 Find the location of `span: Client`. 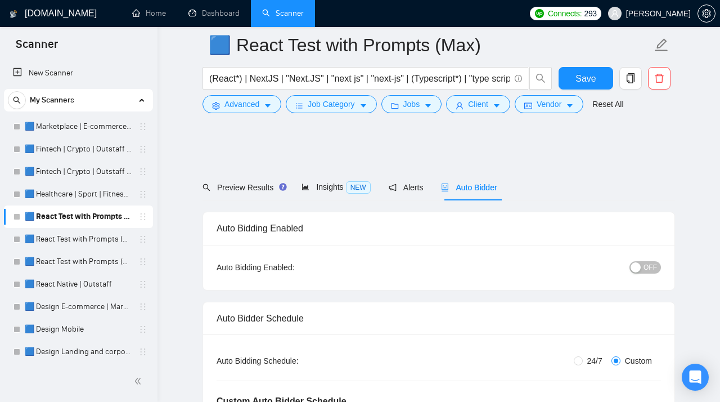

span: Client is located at coordinates (478, 104).